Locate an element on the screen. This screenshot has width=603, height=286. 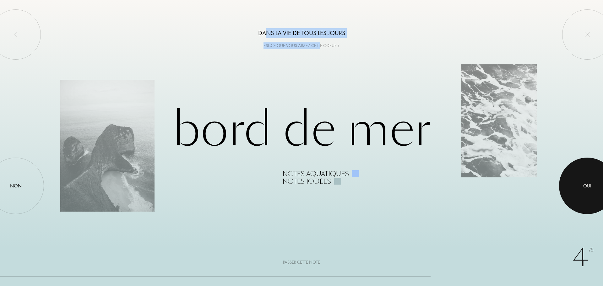
img: left_onboard.svg is located at coordinates (16, 35).